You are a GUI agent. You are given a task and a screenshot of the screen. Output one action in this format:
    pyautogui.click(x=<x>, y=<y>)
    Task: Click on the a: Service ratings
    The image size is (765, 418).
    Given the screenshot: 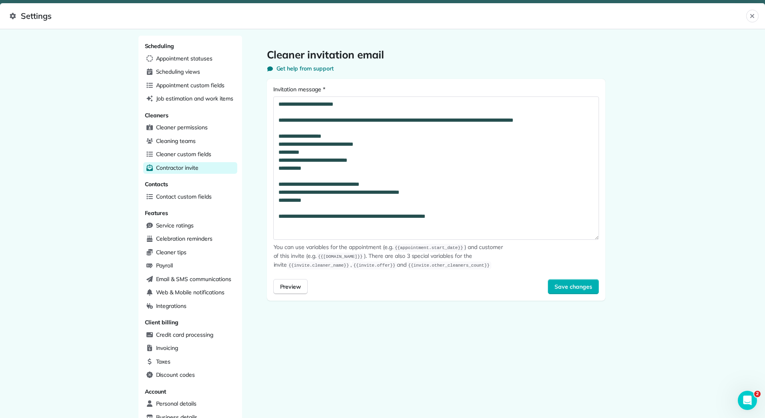 What is the action you would take?
    pyautogui.click(x=190, y=226)
    